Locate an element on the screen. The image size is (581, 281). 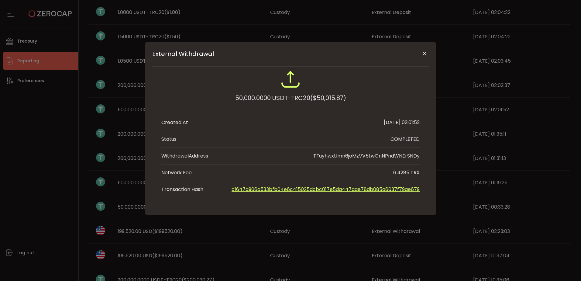
span: Withdrawal is located at coordinates (175, 155).